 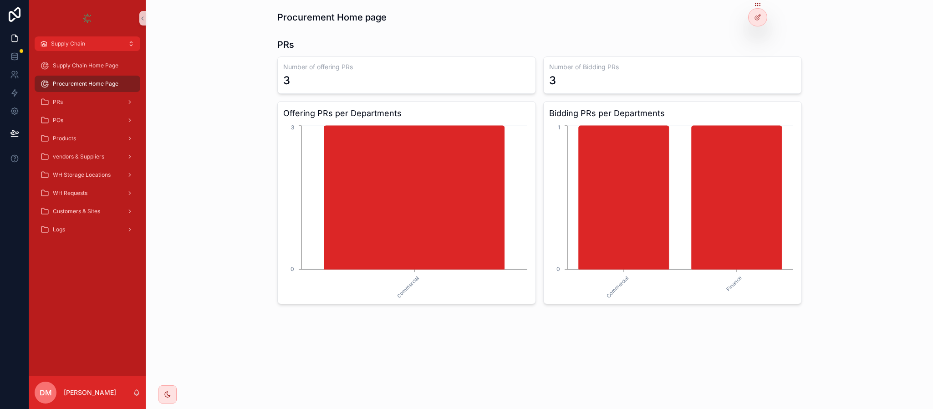 What do you see at coordinates (86, 84) in the screenshot?
I see `span: Procurement Home Page` at bounding box center [86, 84].